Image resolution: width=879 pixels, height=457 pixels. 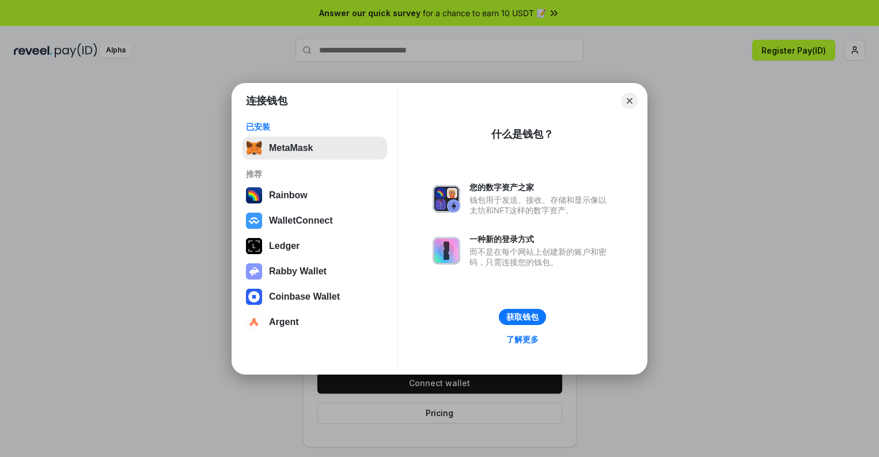 I want to click on div: Rabby Wallet, so click(x=298, y=271).